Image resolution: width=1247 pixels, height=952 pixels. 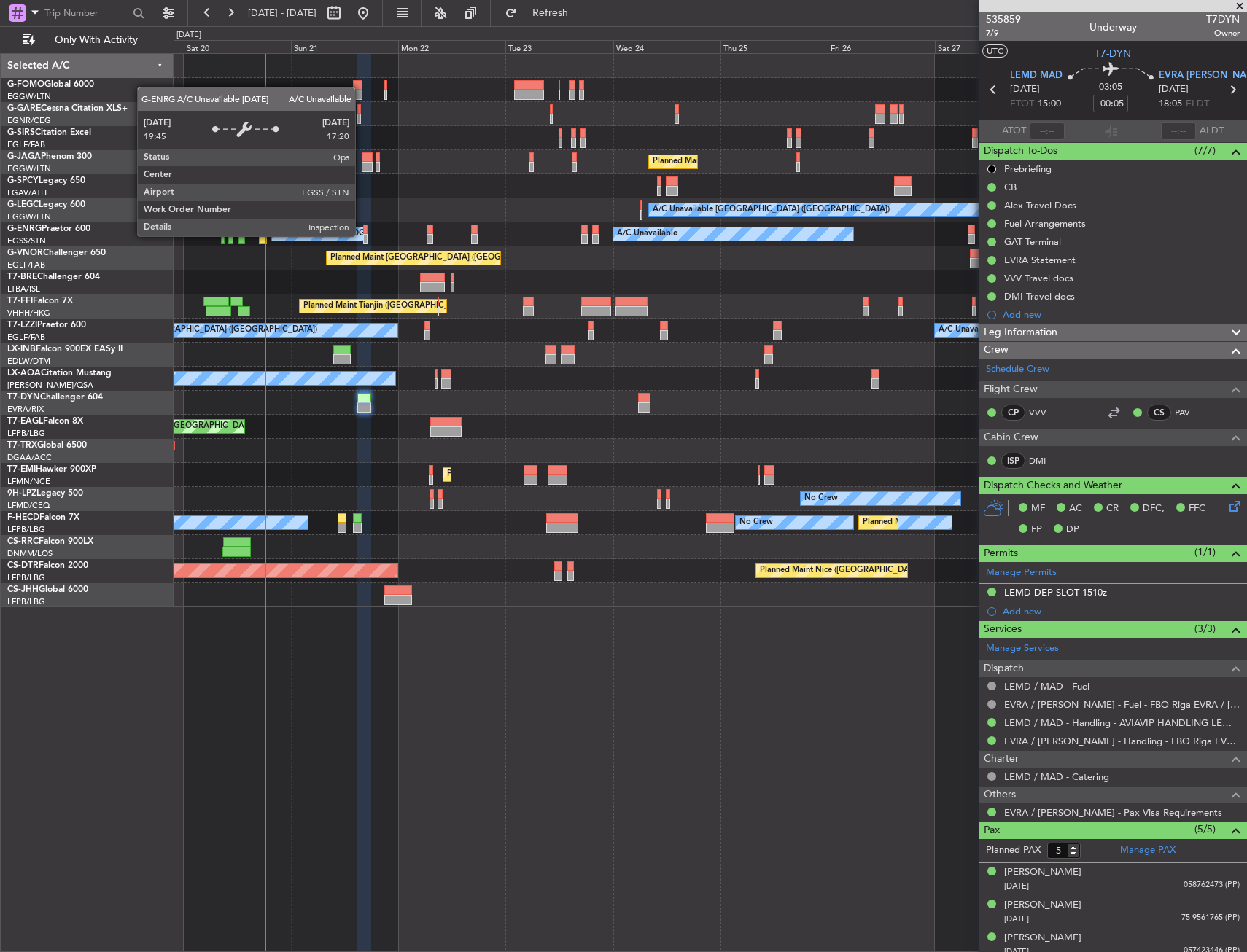 What do you see at coordinates (21, 349) in the screenshot?
I see `span: LX-INB` at bounding box center [21, 349].